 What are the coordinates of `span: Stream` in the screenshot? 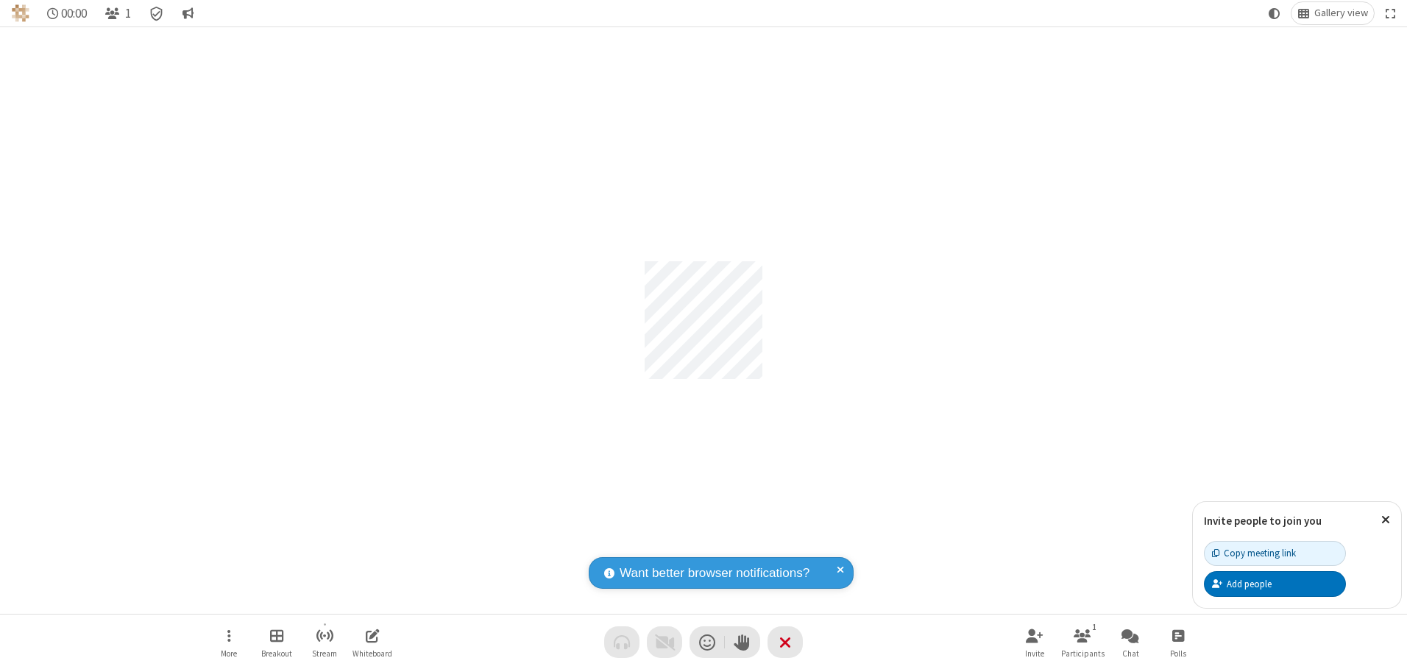 It's located at (325, 654).